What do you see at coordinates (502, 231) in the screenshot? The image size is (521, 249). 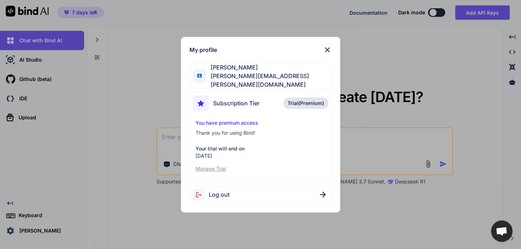 I see `a: Open chat` at bounding box center [502, 231].